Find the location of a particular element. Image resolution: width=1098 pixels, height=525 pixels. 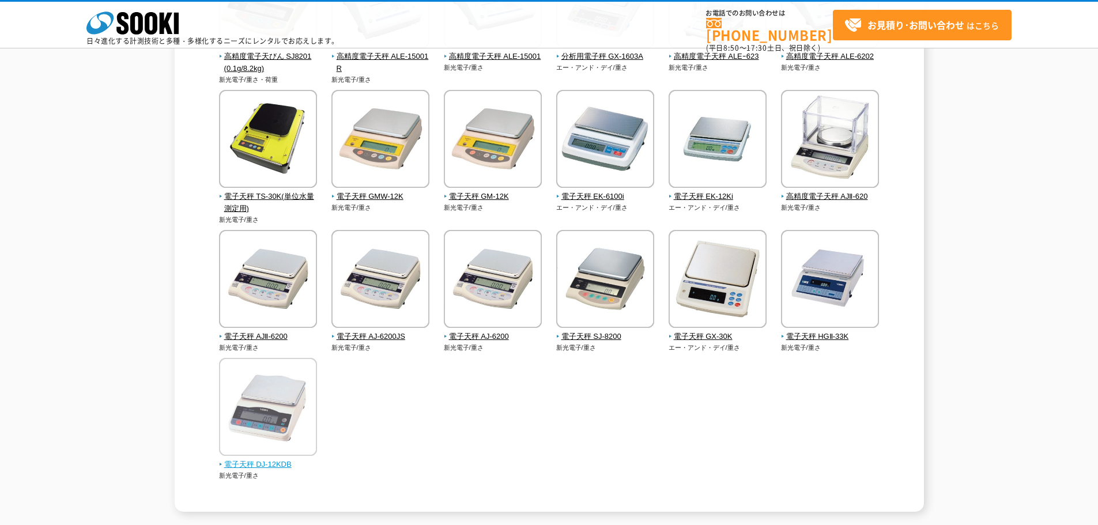

span: 分析用電子秤 GX-1603A is located at coordinates (605, 56).